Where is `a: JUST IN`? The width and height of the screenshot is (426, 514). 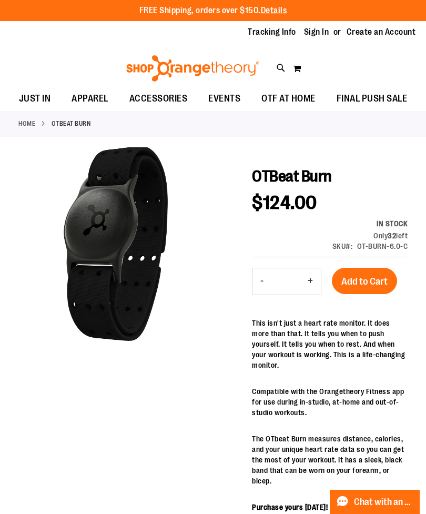
a: JUST IN is located at coordinates (35, 99).